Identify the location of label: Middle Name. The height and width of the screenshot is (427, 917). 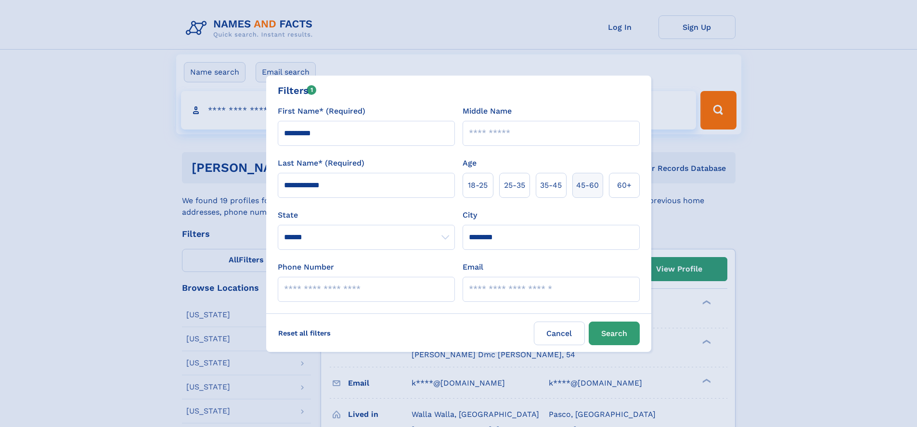
(487, 111).